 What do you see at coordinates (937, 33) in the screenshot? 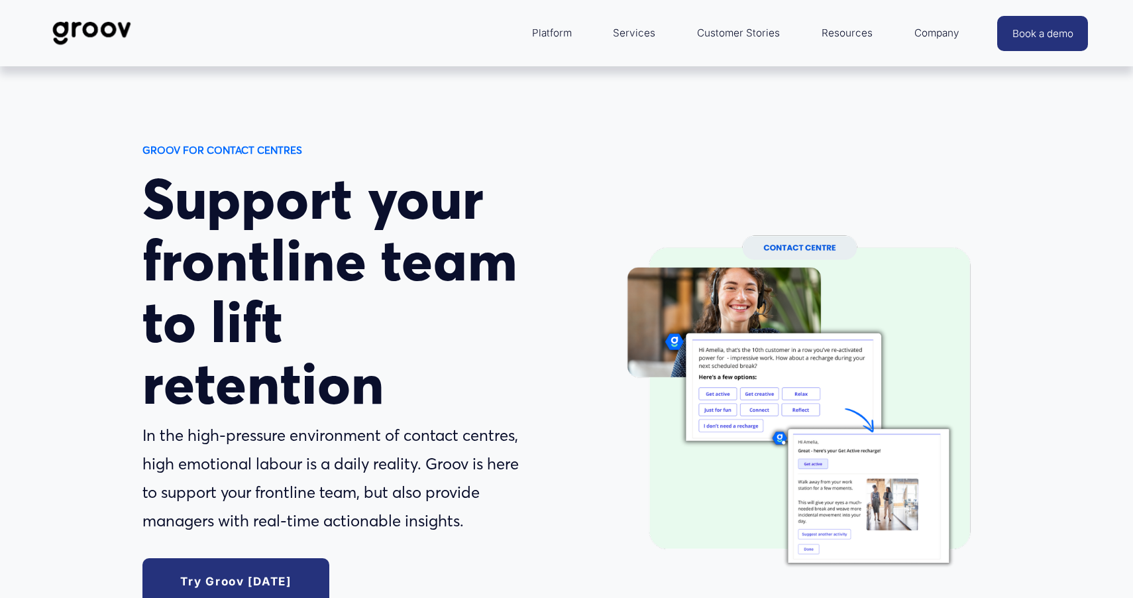
I see `span: Company` at bounding box center [937, 33].